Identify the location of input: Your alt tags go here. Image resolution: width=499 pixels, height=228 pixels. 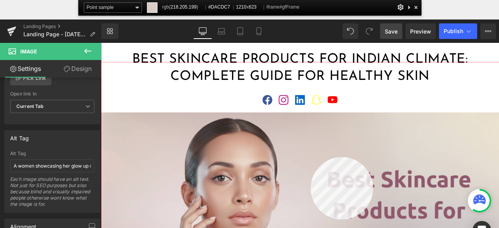
(52, 166).